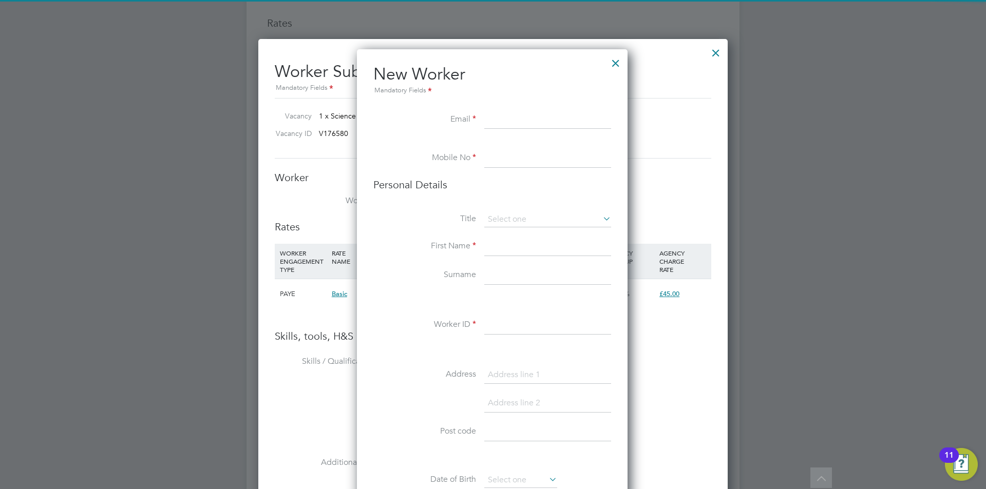 Image resolution: width=986 pixels, height=489 pixels. What do you see at coordinates (425, 158) in the screenshot?
I see `label: Mobile No` at bounding box center [425, 158].